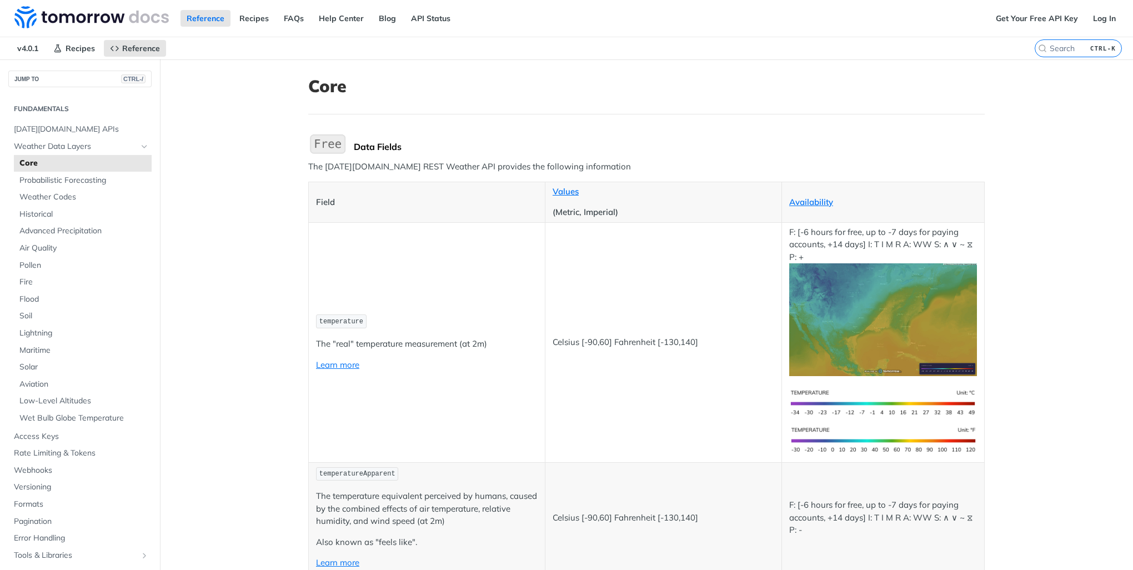  I want to click on span: Pollen, so click(84, 265).